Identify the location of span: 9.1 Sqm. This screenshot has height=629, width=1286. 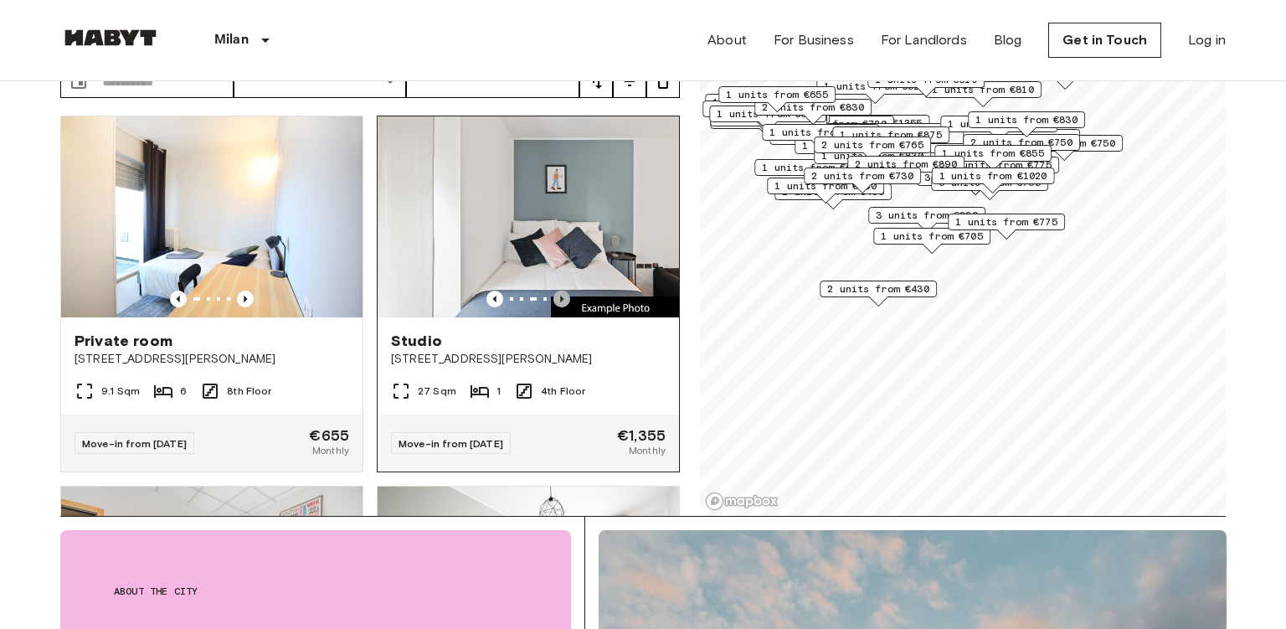
(121, 391).